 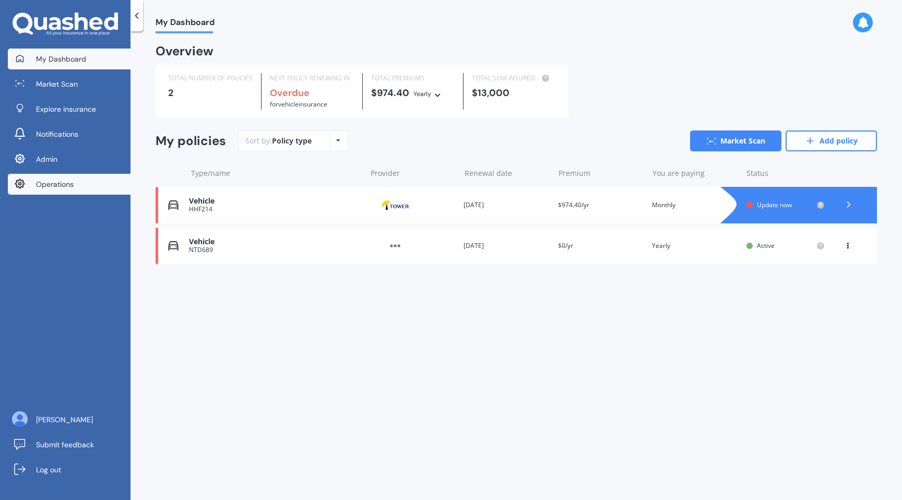 What do you see at coordinates (290, 93) in the screenshot?
I see `b: Overdue` at bounding box center [290, 93].